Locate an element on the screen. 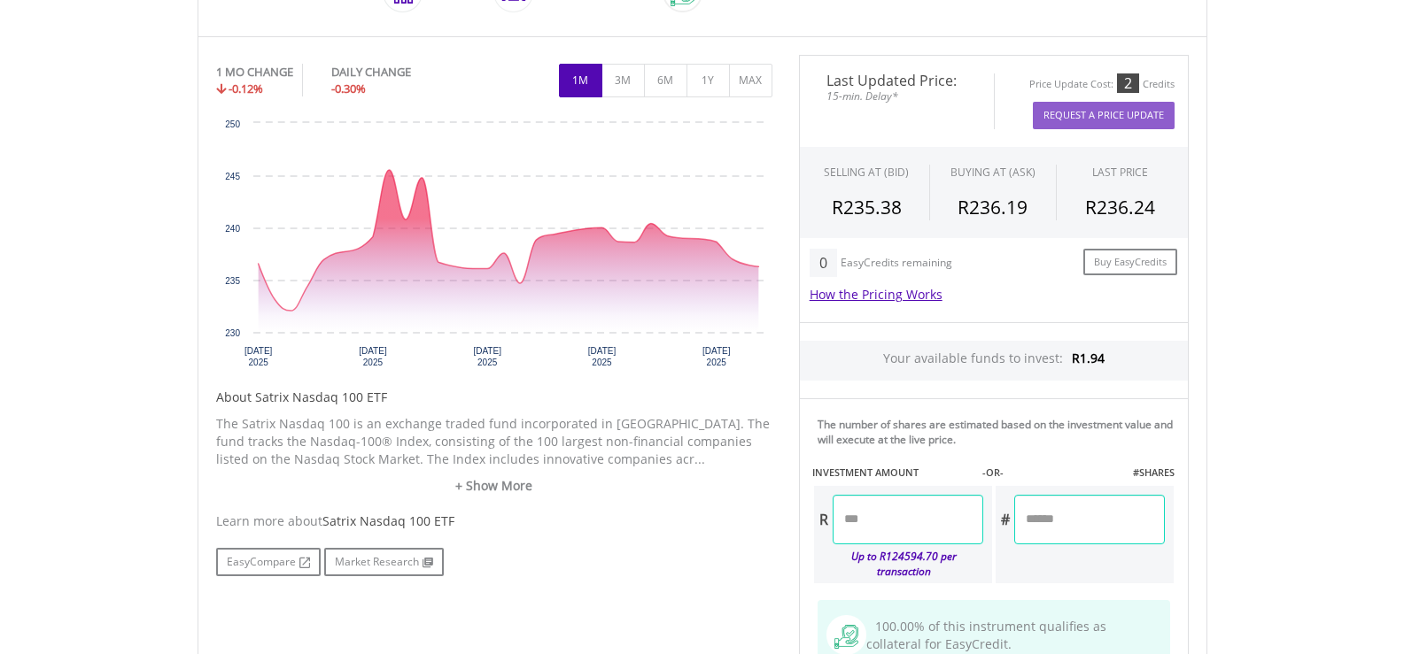  button: 6M is located at coordinates (665, 81).